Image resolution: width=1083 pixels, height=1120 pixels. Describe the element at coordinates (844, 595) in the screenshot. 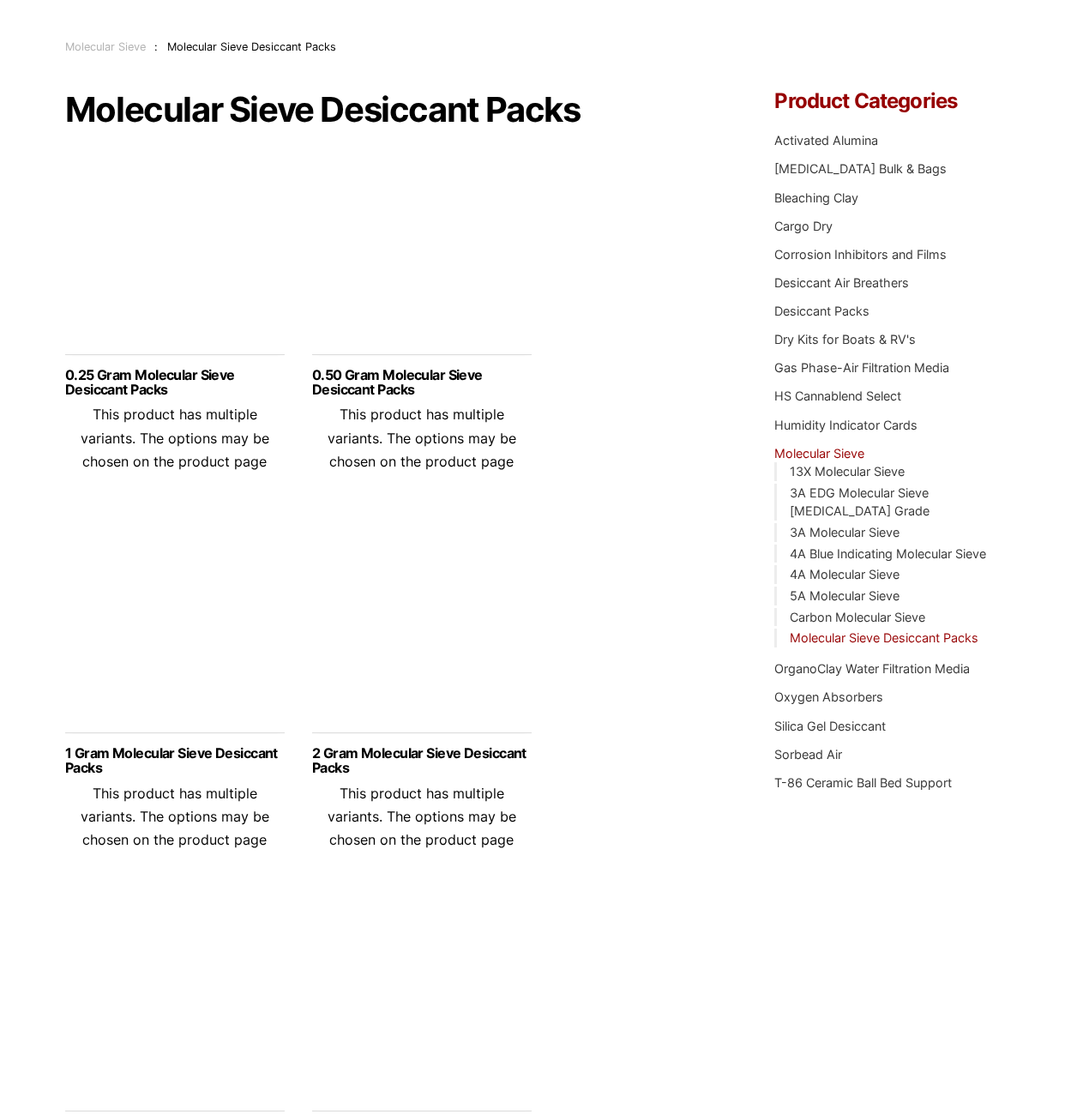

I see `a: 5A Molecular Sieve` at that location.